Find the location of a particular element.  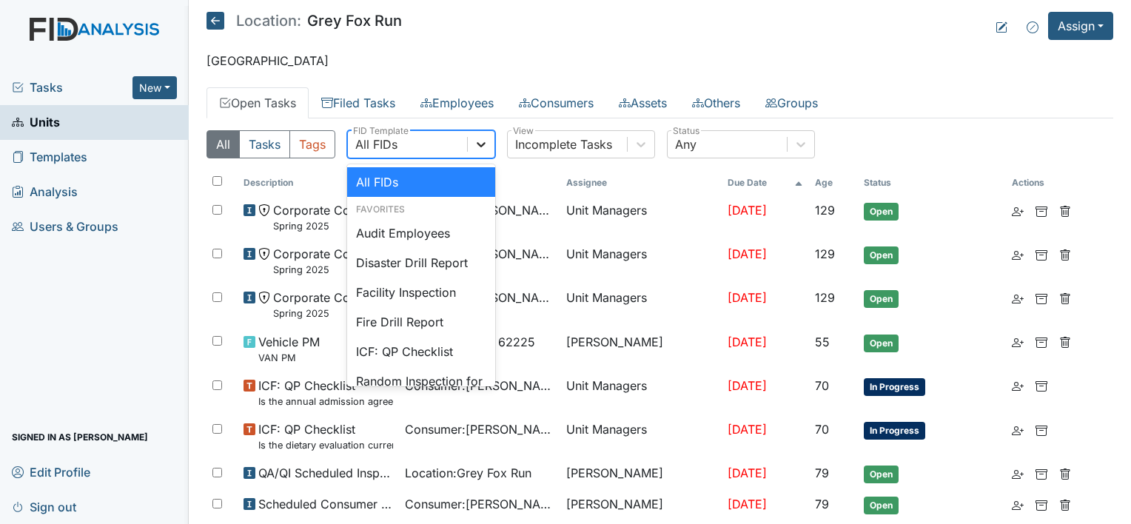

button: Assign is located at coordinates (1081, 26).